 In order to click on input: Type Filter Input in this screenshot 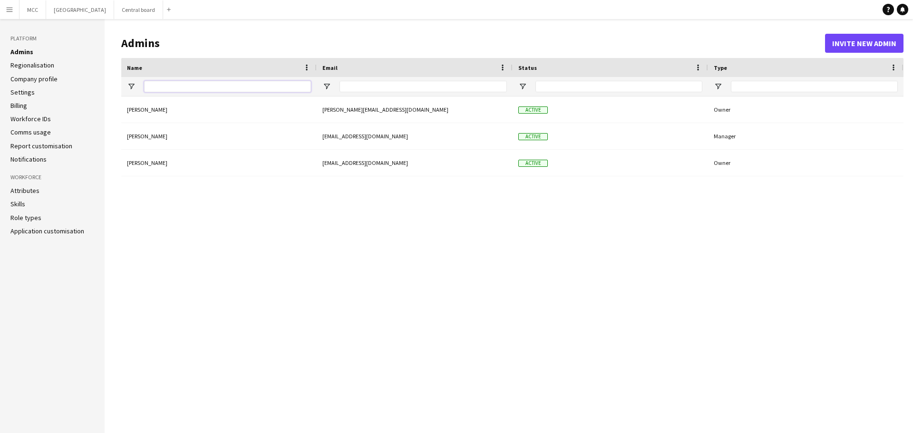, I will do `click(814, 87)`.